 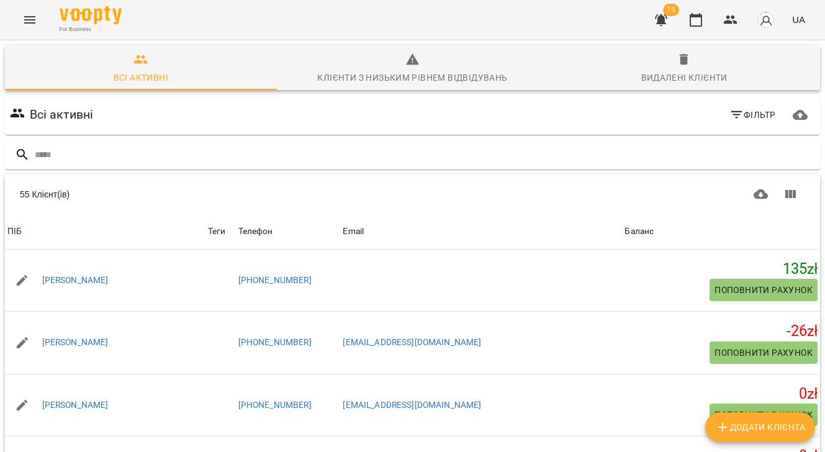 What do you see at coordinates (481, 232) in the screenshot?
I see `span: Email` at bounding box center [481, 232].